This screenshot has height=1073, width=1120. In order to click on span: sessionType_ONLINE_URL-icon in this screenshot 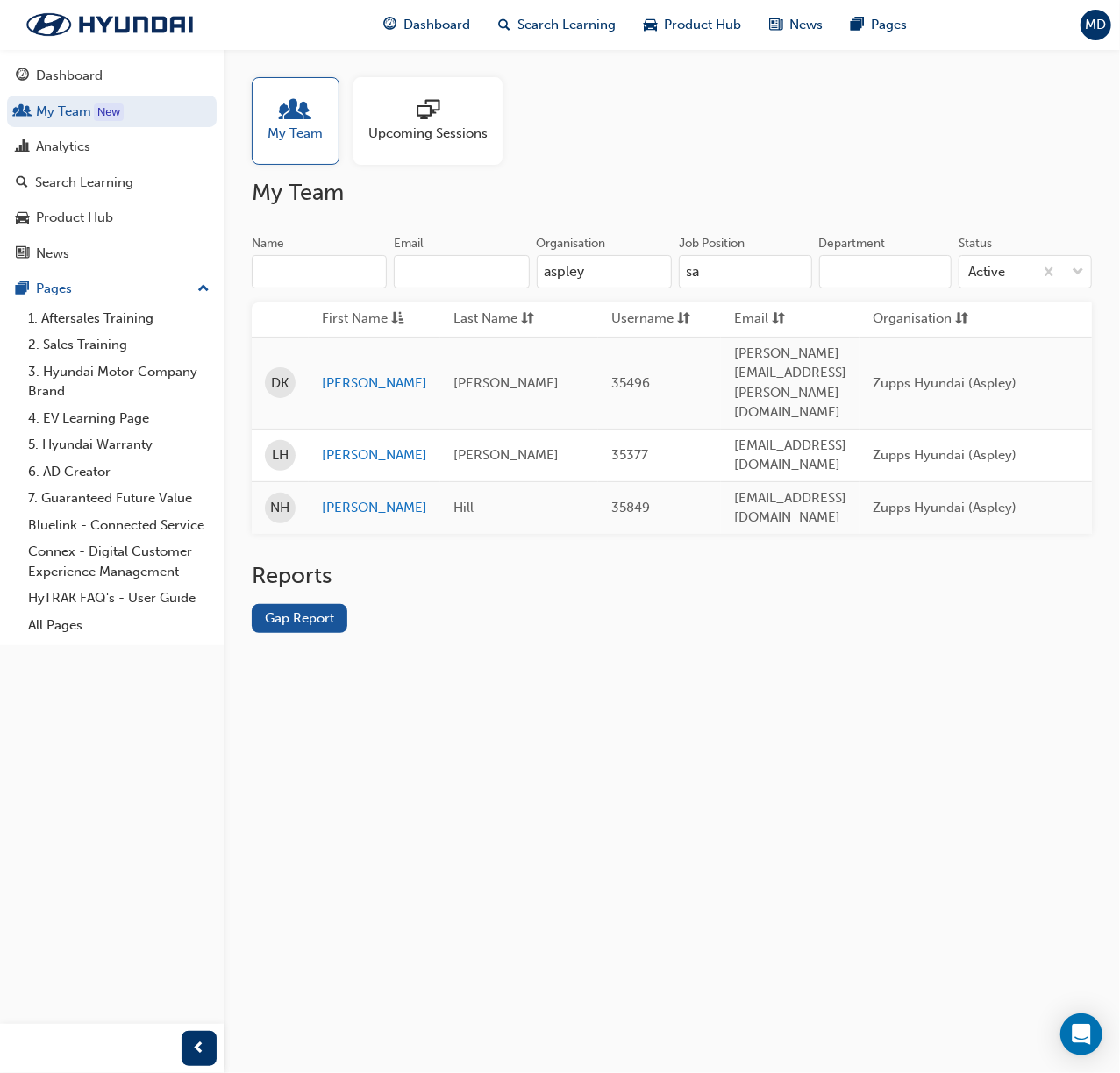, I will do `click(428, 112)`.